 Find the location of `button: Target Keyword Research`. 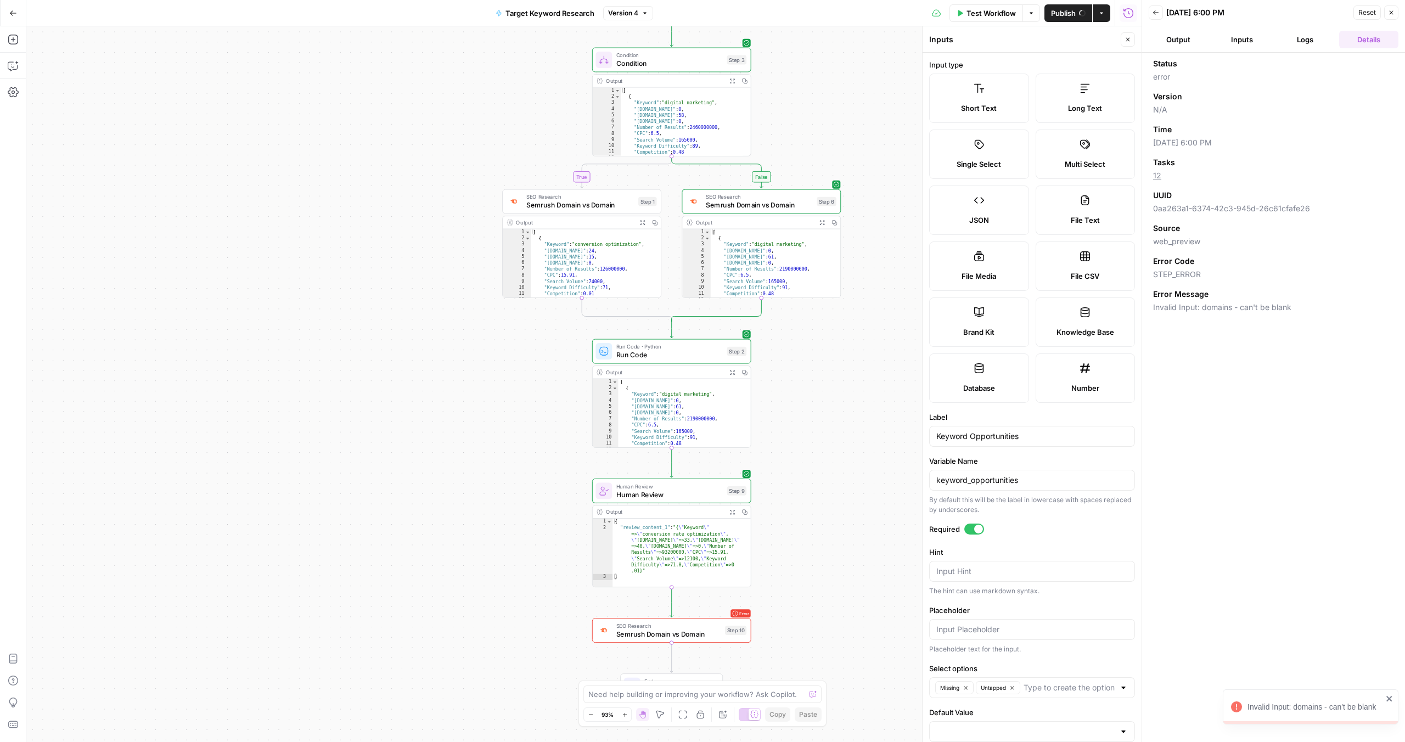

button: Target Keyword Research is located at coordinates (545, 13).